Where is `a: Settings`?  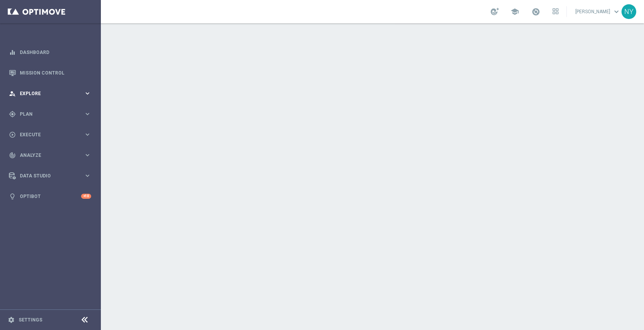 a: Settings is located at coordinates (30, 320).